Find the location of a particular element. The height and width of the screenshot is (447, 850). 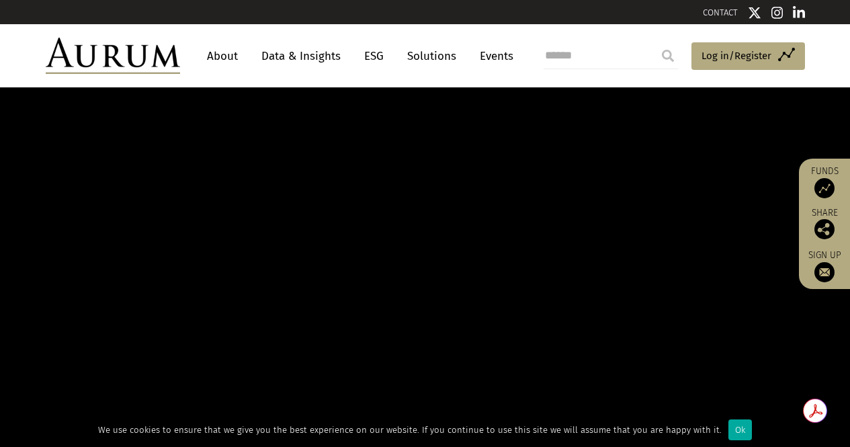

a: Solutions is located at coordinates (432, 56).